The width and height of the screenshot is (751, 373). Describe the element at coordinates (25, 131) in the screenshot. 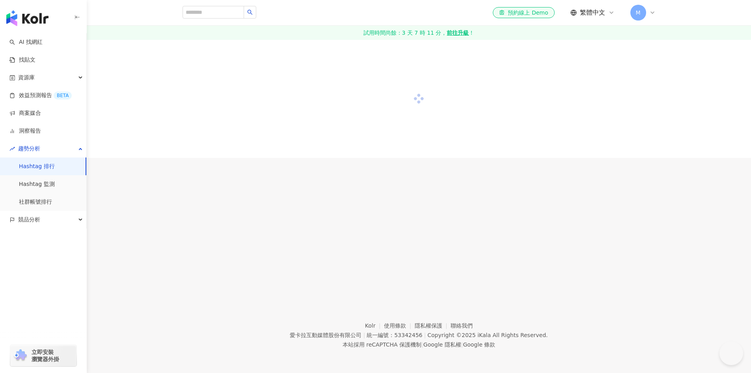

I see `a: 洞察報告` at that location.